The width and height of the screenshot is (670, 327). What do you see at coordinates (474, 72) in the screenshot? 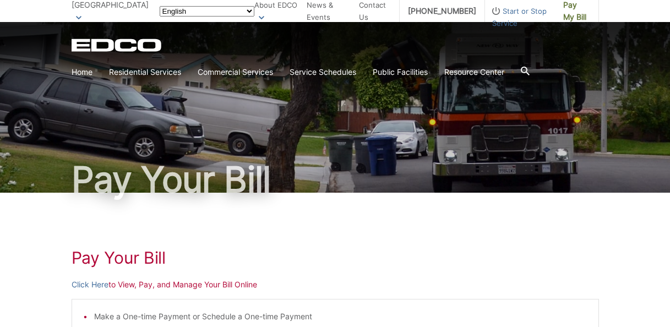
I see `a: Resource Center` at bounding box center [474, 72].